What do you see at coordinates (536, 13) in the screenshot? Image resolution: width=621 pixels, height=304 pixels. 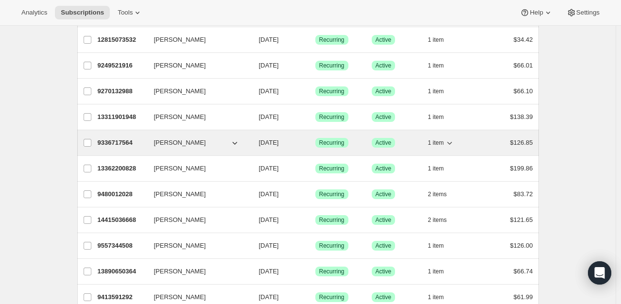 I see `button: Help` at bounding box center [536, 13].